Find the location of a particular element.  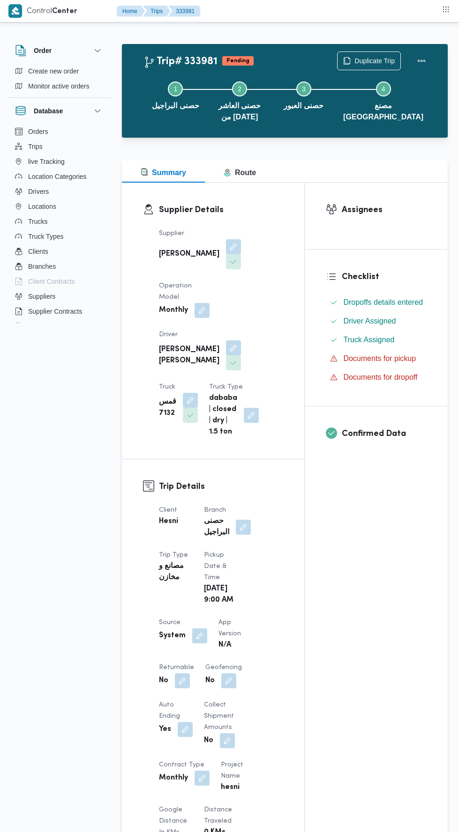

span: Driver Assigned is located at coordinates (369, 321).